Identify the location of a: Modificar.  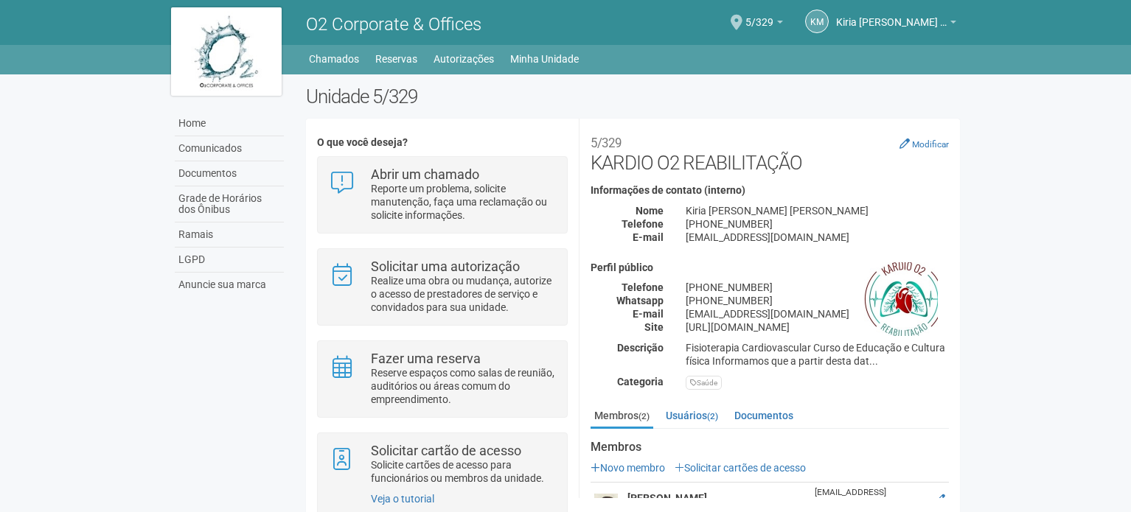
(924, 144).